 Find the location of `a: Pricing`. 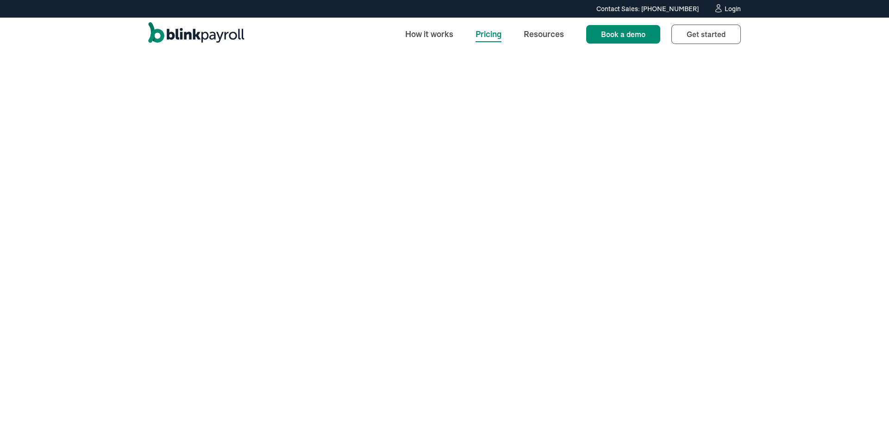

a: Pricing is located at coordinates (488, 34).